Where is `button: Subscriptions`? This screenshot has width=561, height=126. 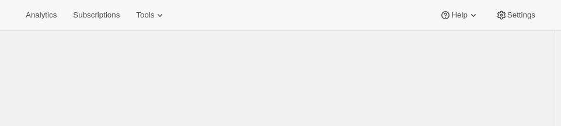 button: Subscriptions is located at coordinates (96, 15).